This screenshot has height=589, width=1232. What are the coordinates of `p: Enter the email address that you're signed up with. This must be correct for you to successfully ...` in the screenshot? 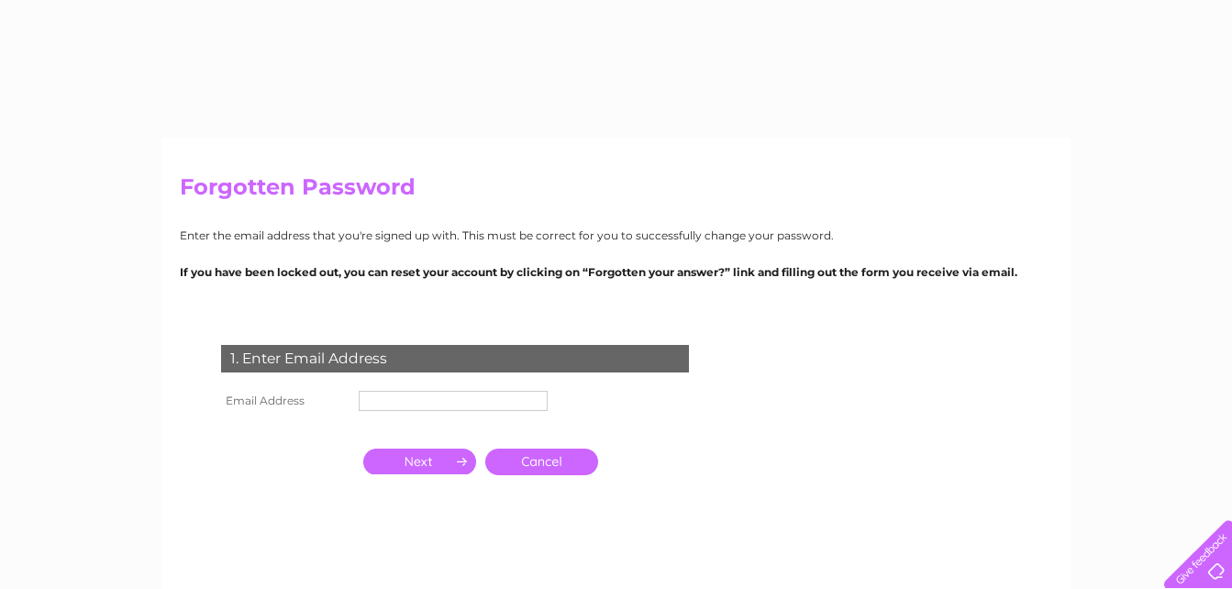 It's located at (617, 235).